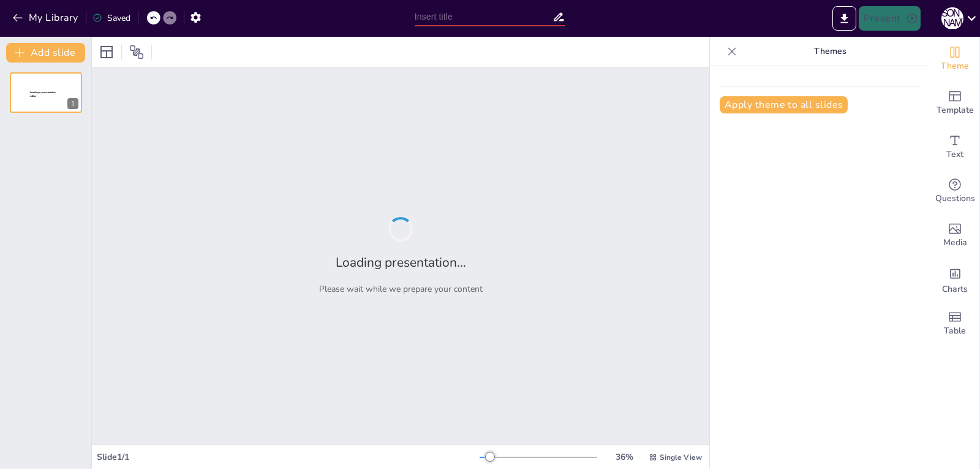 The width and height of the screenshot is (980, 469). Describe the element at coordinates (955, 243) in the screenshot. I see `span: Media` at that location.